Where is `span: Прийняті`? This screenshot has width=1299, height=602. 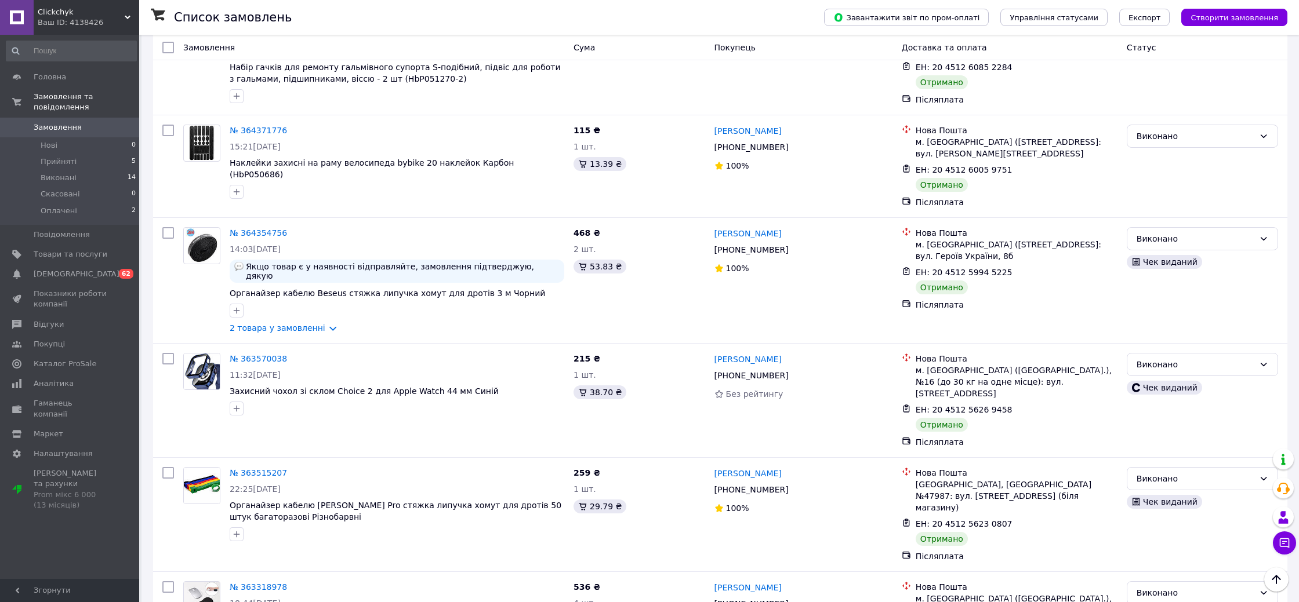
span: Прийняті is located at coordinates (59, 162).